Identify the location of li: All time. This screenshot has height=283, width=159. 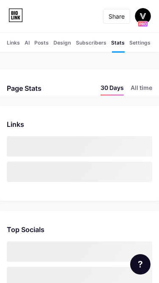
(141, 89).